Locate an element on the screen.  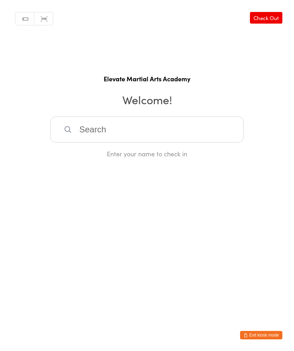
a: Check Out is located at coordinates (266, 18).